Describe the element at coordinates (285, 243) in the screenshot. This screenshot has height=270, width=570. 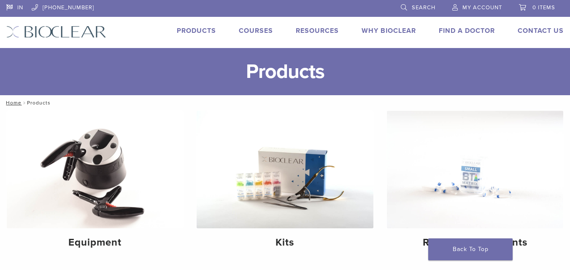
I see `h4: Kits` at that location.